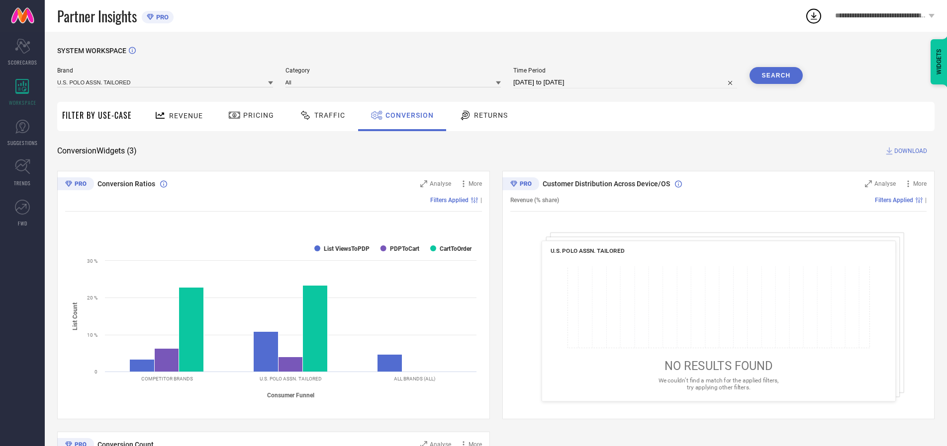  I want to click on span: Conversion, so click(409, 115).